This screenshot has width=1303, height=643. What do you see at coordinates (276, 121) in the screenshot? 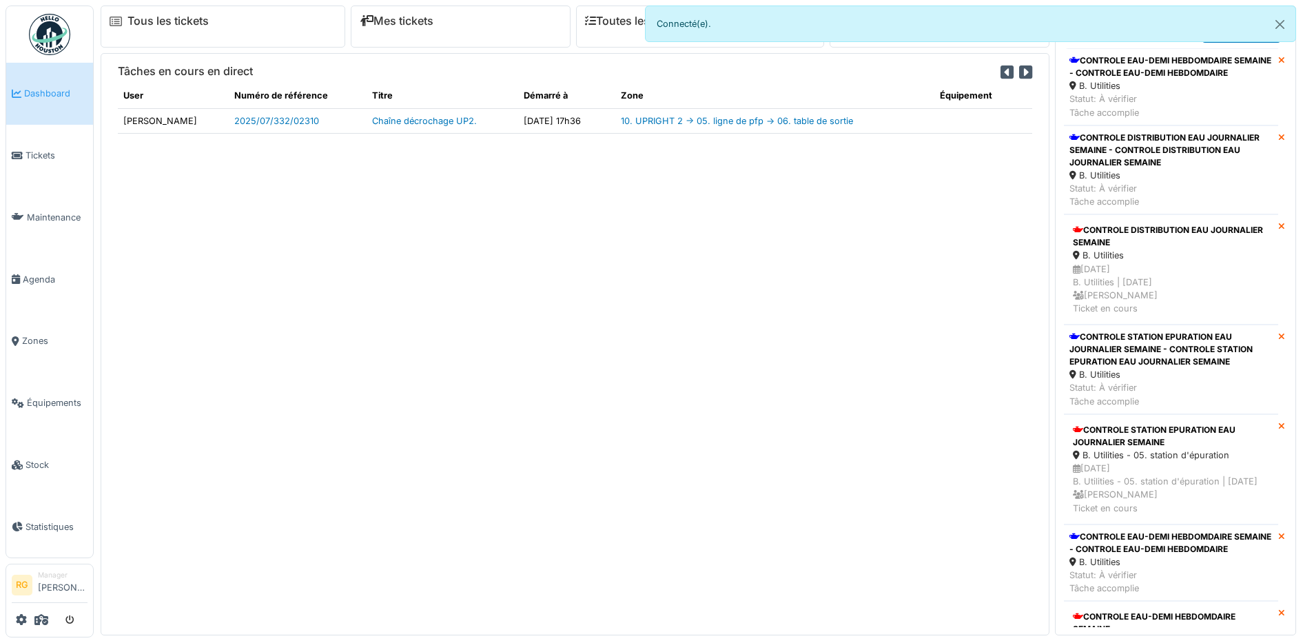
I see `a: 2025/07/332/02310` at bounding box center [276, 121].